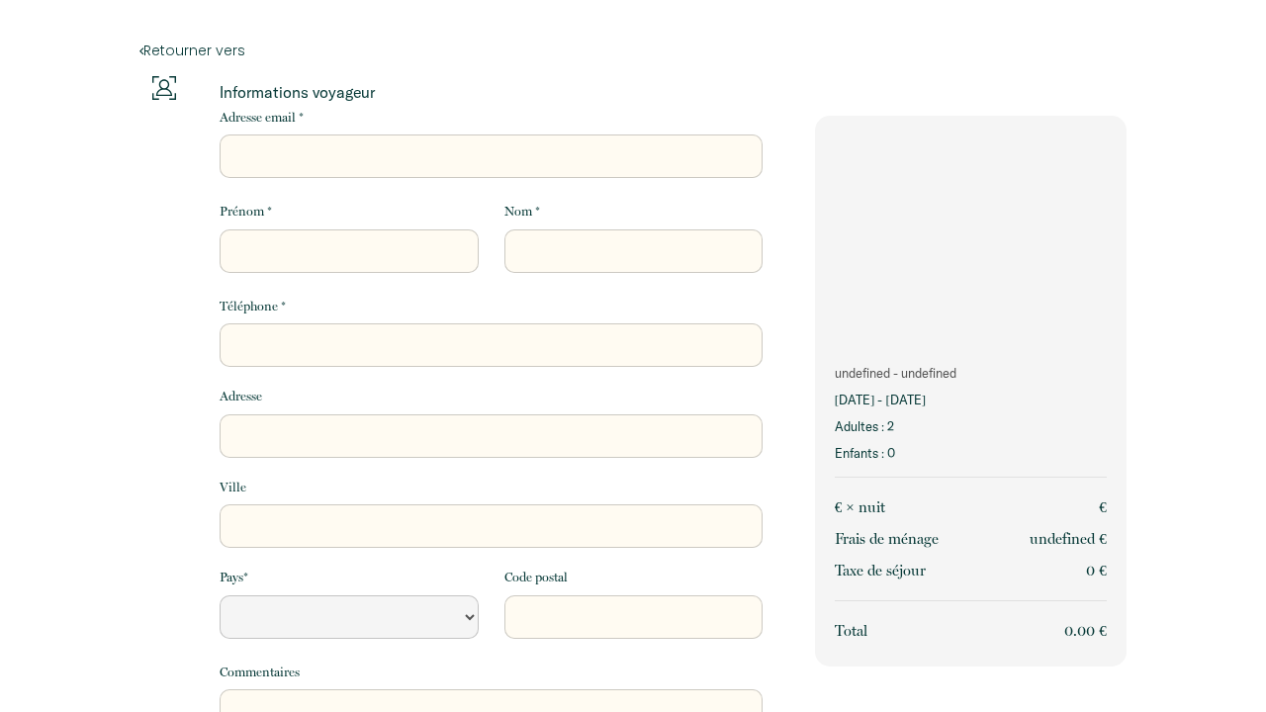 This screenshot has width=1266, height=712. What do you see at coordinates (252, 307) in the screenshot?
I see `label: Téléphone *` at bounding box center [252, 307].